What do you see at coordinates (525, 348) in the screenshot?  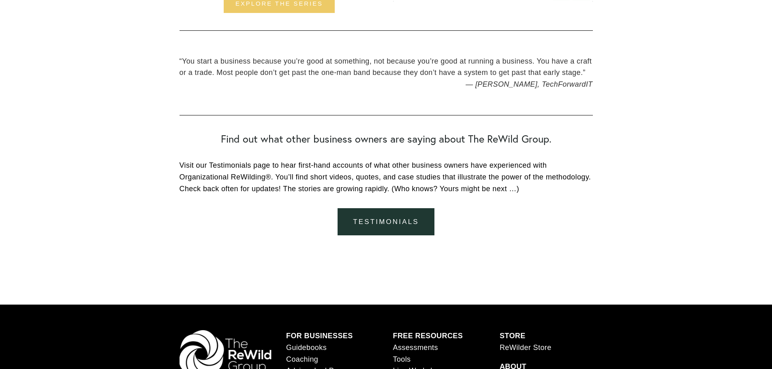 I see `a: ReWilder Store` at bounding box center [525, 348].